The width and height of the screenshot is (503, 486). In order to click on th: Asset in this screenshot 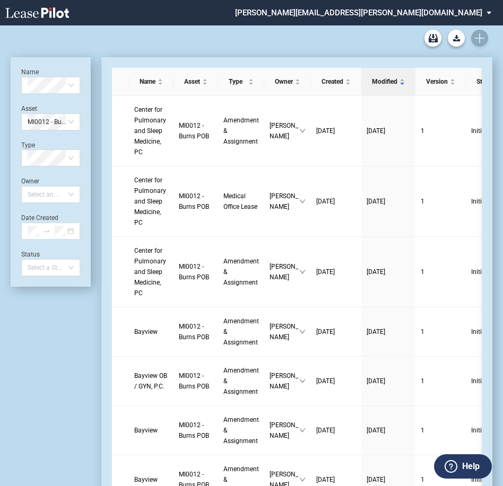, I will do `click(196, 82)`.